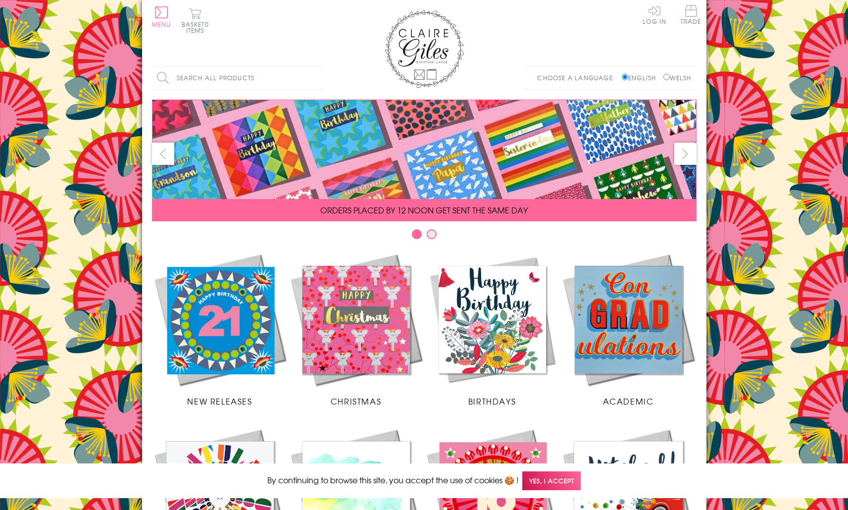 This screenshot has height=510, width=848. Describe the element at coordinates (161, 24) in the screenshot. I see `span: Menu` at that location.